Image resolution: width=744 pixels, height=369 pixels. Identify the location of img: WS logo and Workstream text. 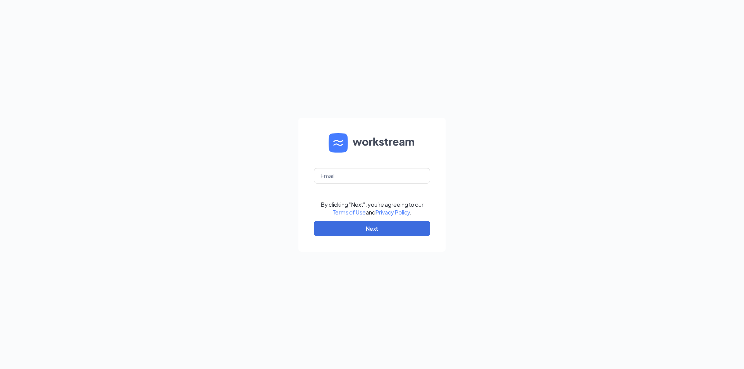
(372, 143).